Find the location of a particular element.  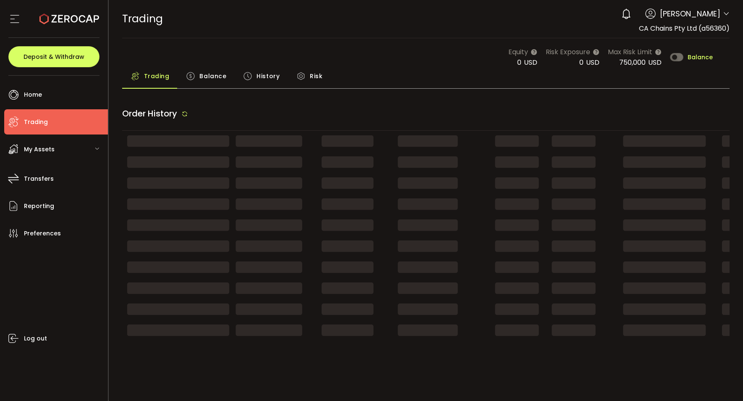

span: Reporting is located at coordinates (39, 206).